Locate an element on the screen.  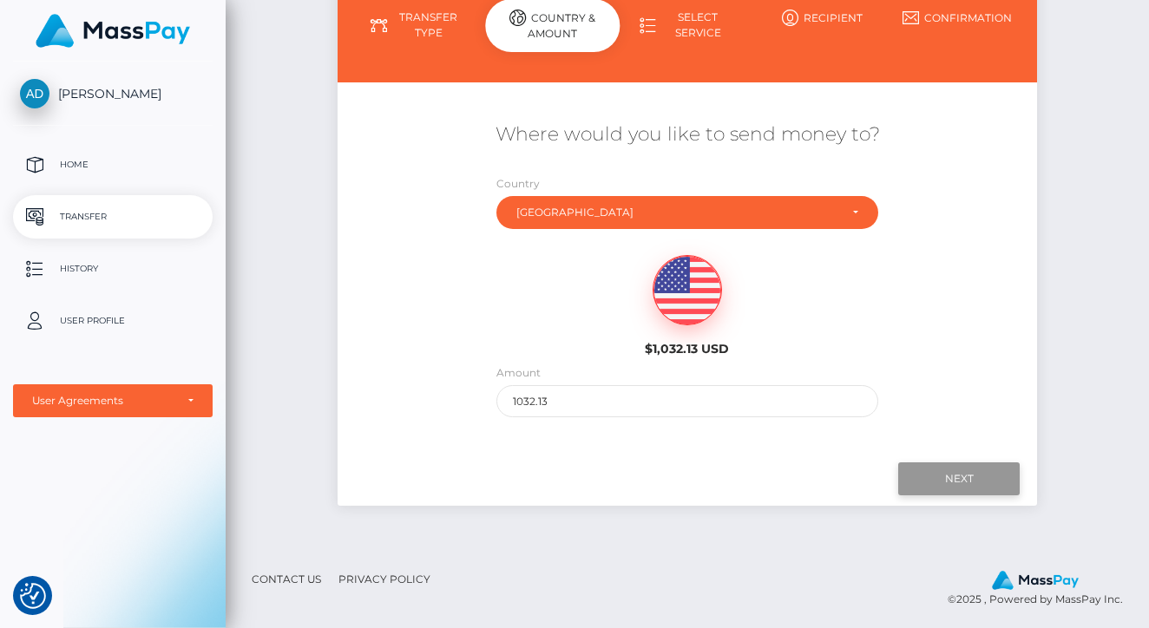
p: Home is located at coordinates (113, 165).